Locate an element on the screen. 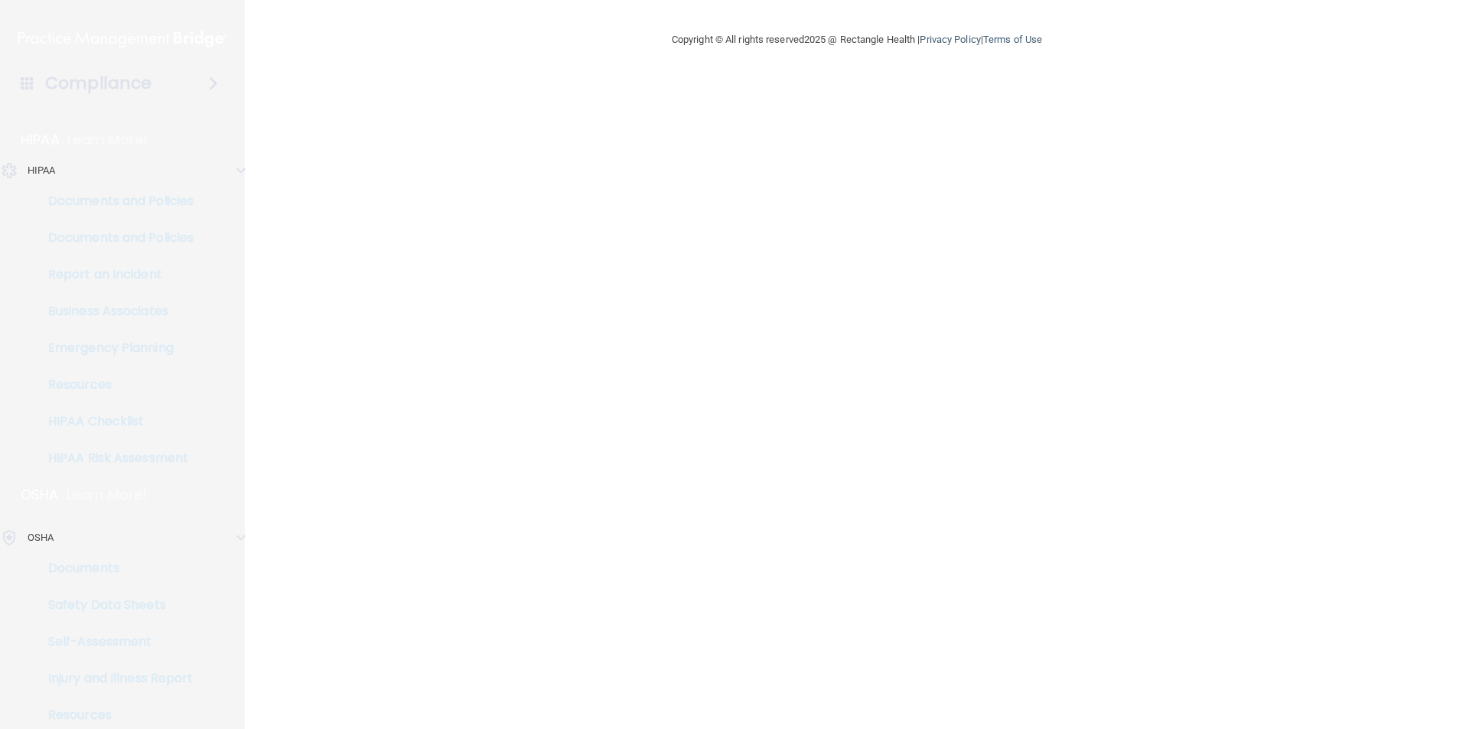 Image resolution: width=1469 pixels, height=729 pixels. p: Report an Incident is located at coordinates (114, 275).